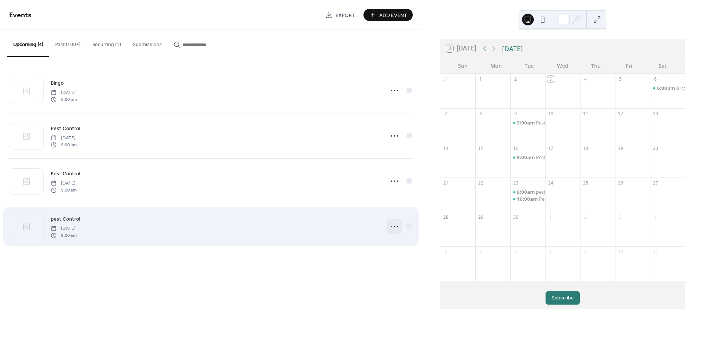 The image size is (703, 351). Describe the element at coordinates (393, 15) in the screenshot. I see `span: Add Event` at that location.